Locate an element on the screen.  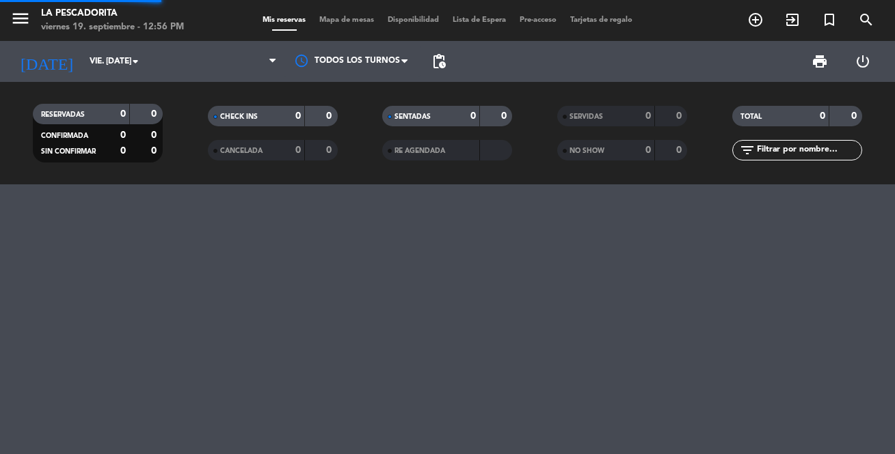
i: filter_list is located at coordinates (747, 150).